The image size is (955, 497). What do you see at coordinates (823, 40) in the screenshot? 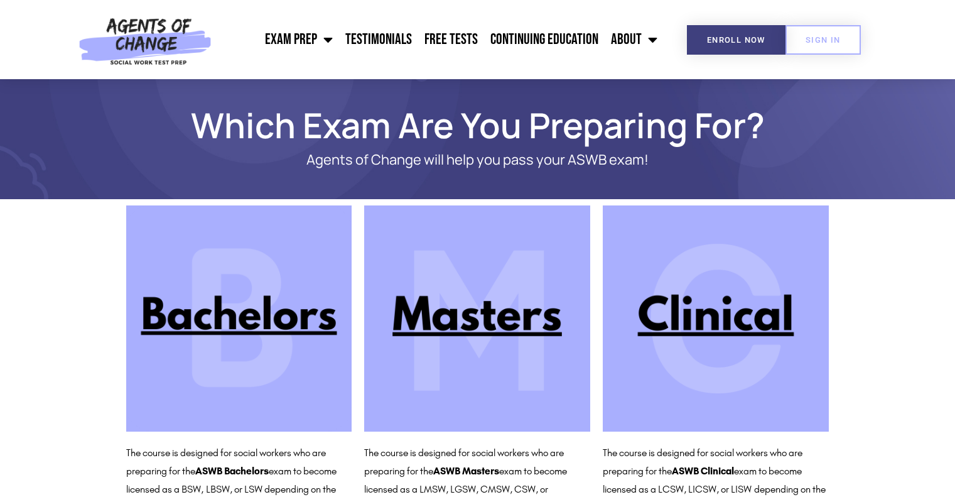
I see `span: SIGN IN` at bounding box center [823, 40].